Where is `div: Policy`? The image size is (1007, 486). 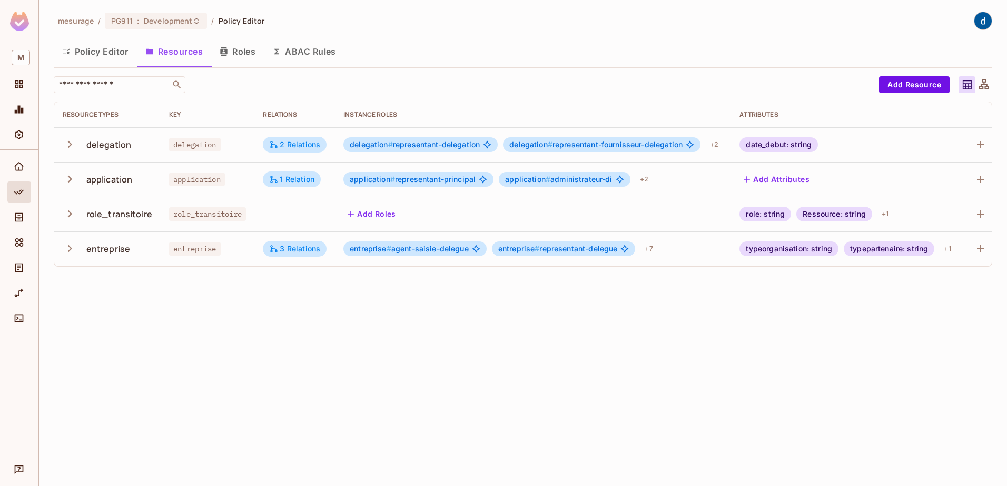
div: Policy is located at coordinates (19, 192).